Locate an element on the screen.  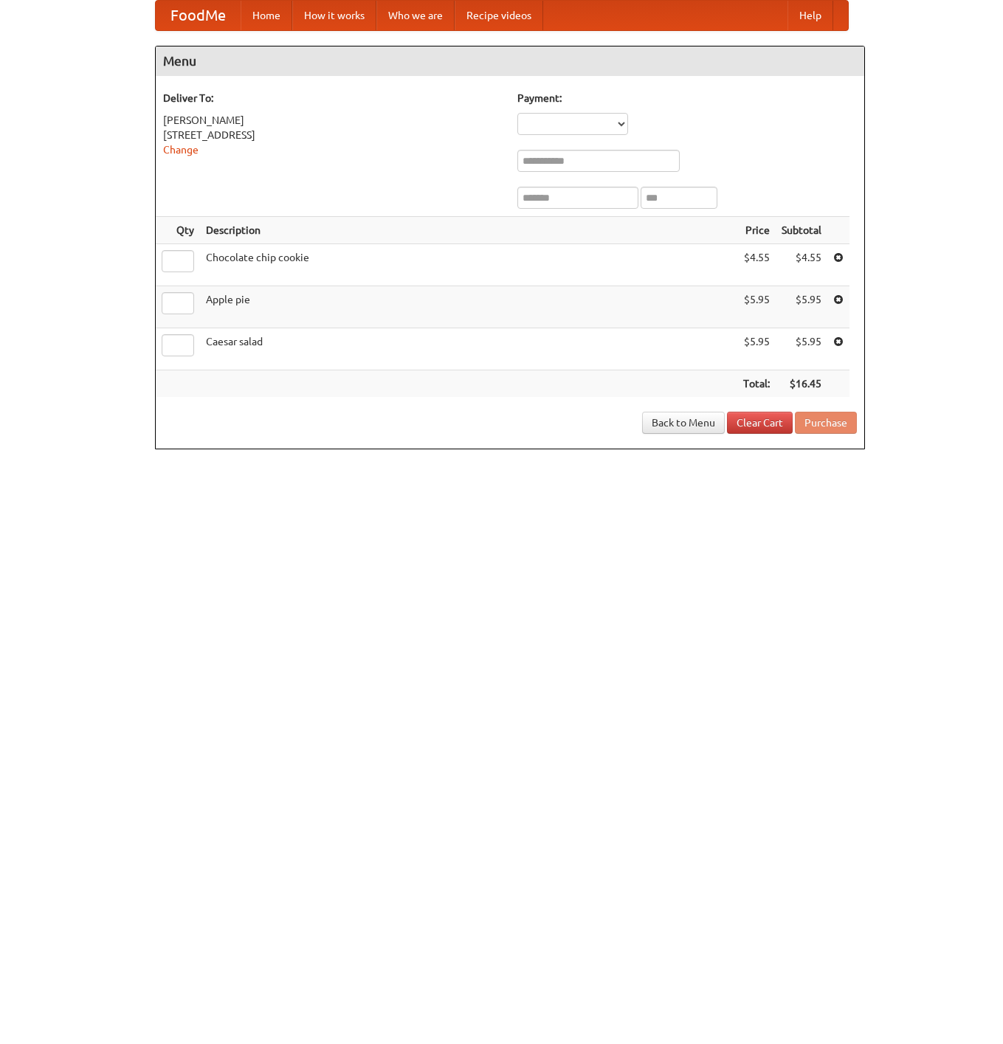
h4: Menu is located at coordinates (510, 61).